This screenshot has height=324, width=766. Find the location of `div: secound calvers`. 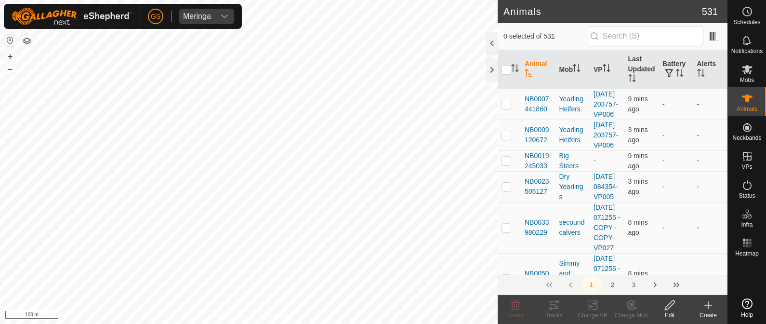

div: secound calvers is located at coordinates (573, 227).